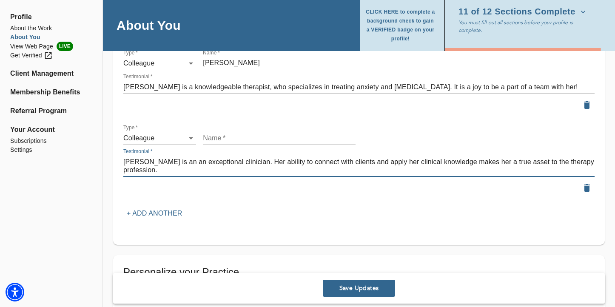 Image resolution: width=615 pixels, height=307 pixels. I want to click on p: You must fill out all sections before your profile is complete., so click(525, 26).